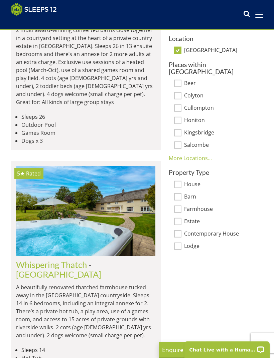 This screenshot has height=358, width=274. I want to click on a: More Locations..., so click(190, 158).